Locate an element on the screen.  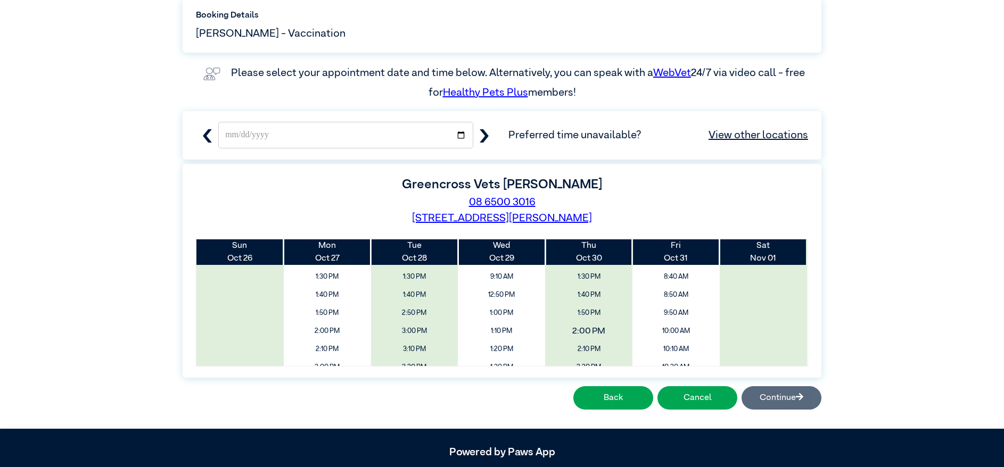
span: 1:00 PM is located at coordinates (501, 313).